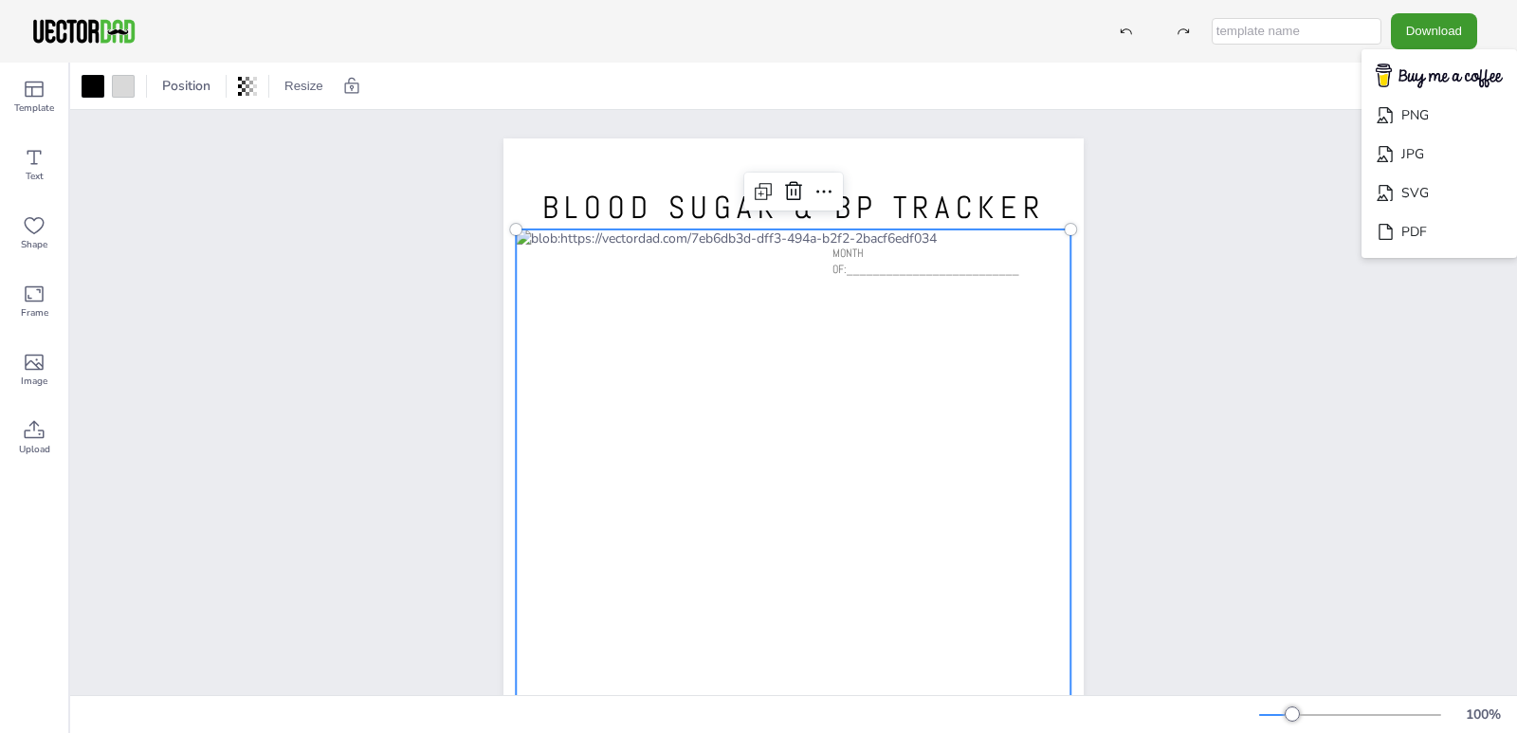 This screenshot has height=733, width=1517. What do you see at coordinates (1439, 115) in the screenshot?
I see `li: PNG` at bounding box center [1439, 115].